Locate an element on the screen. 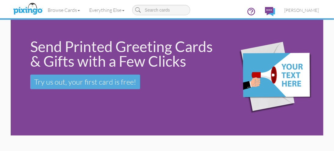 Image resolution: width=334 pixels, height=151 pixels. a: Everything Else is located at coordinates (107, 10).